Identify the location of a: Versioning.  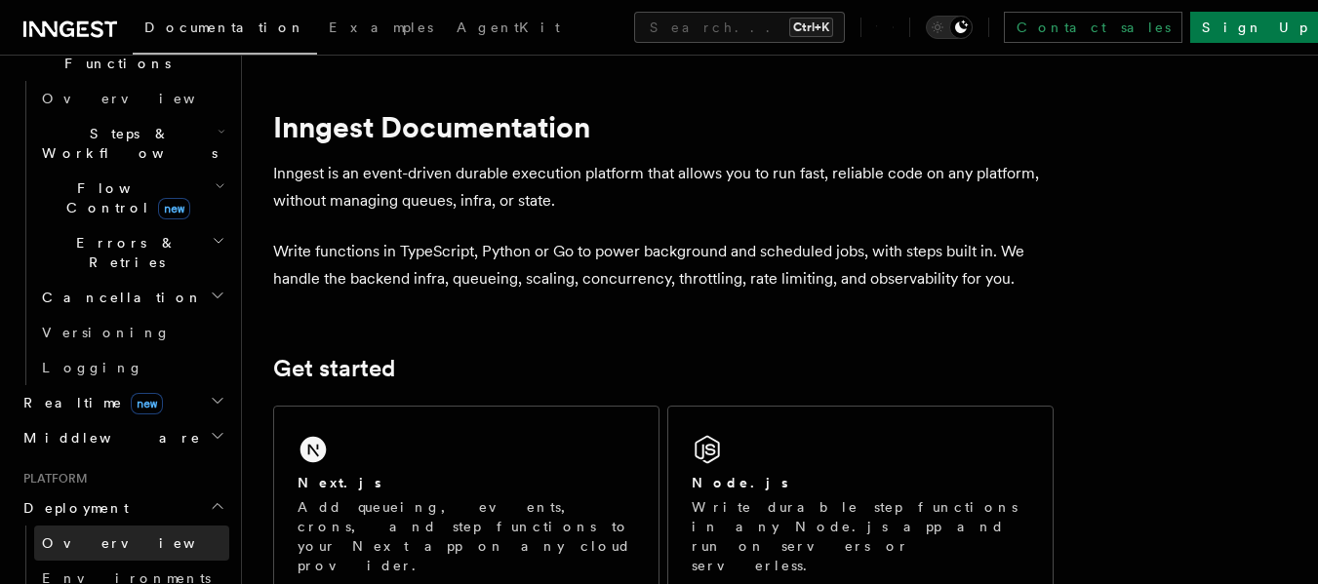
(132, 333).